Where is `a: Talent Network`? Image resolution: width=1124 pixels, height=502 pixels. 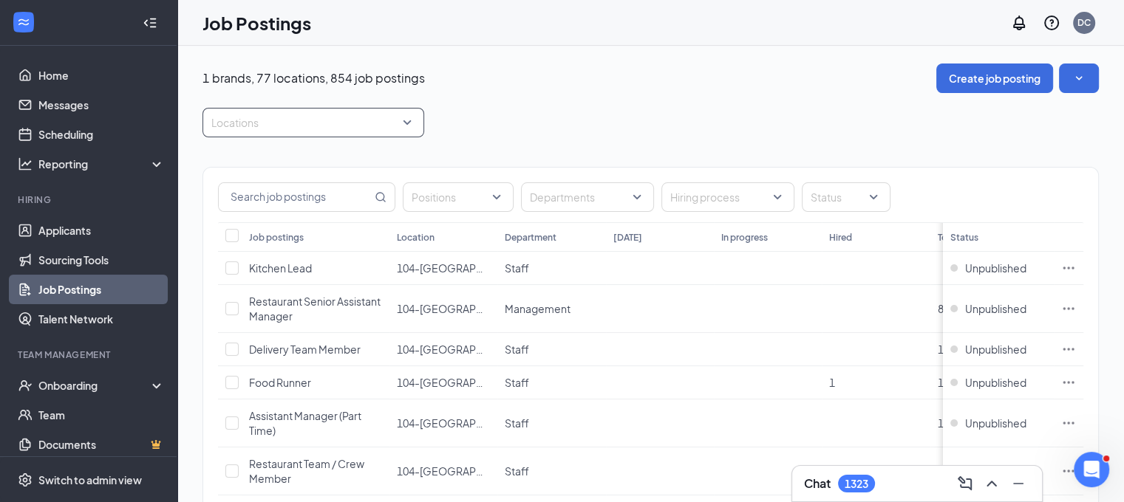 a: Talent Network is located at coordinates (101, 319).